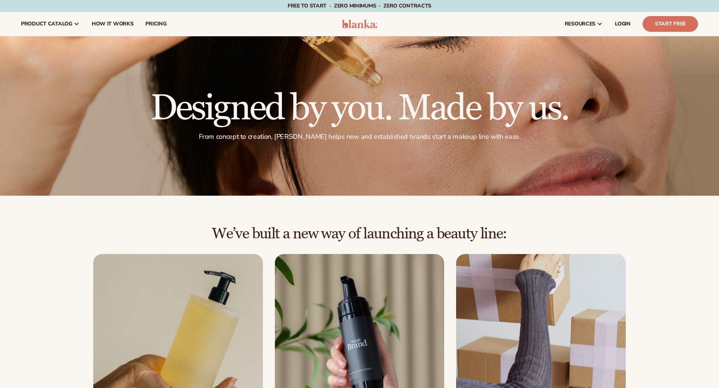 The width and height of the screenshot is (719, 388). Describe the element at coordinates (359, 24) in the screenshot. I see `a: logo` at that location.